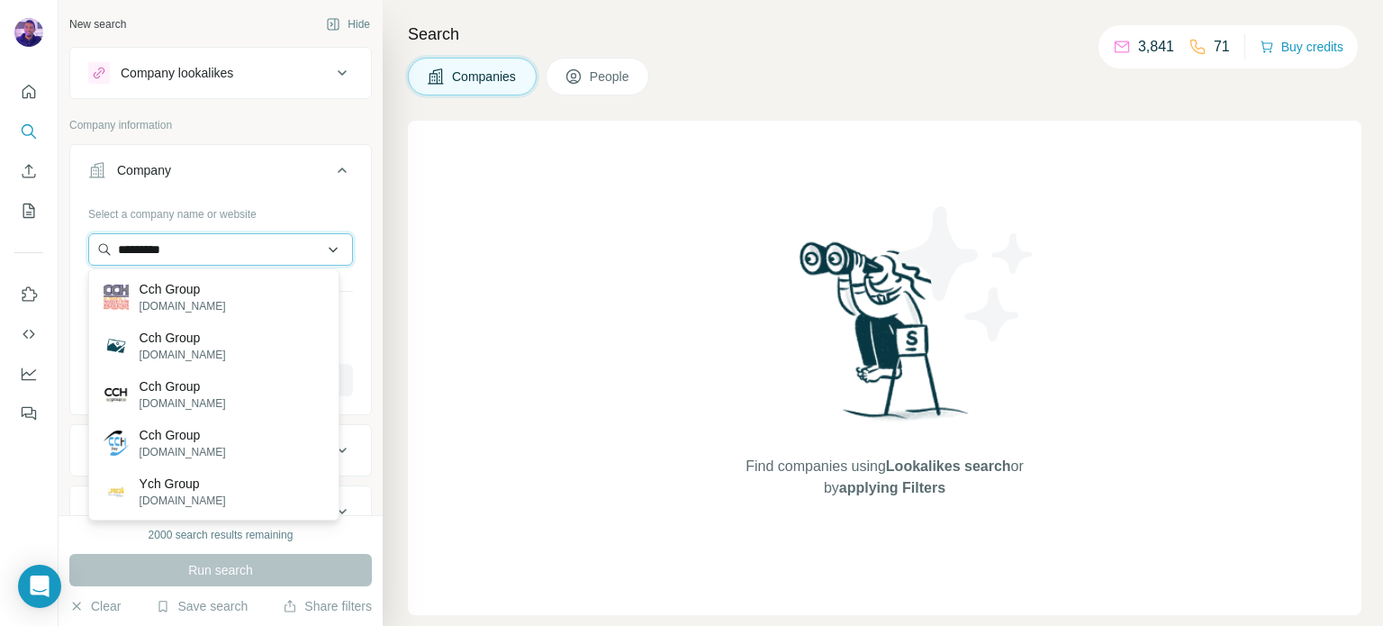 This screenshot has width=1383, height=626. Describe the element at coordinates (29, 131) in the screenshot. I see `button: Search` at that location.